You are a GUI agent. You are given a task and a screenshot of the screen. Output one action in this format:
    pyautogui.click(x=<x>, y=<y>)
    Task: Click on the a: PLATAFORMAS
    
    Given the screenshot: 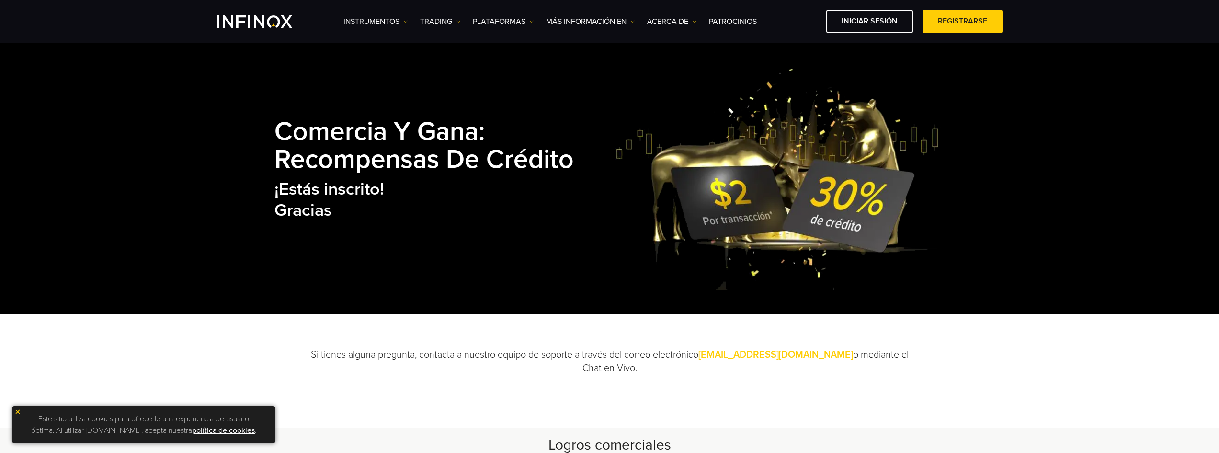 What is the action you would take?
    pyautogui.click(x=503, y=22)
    